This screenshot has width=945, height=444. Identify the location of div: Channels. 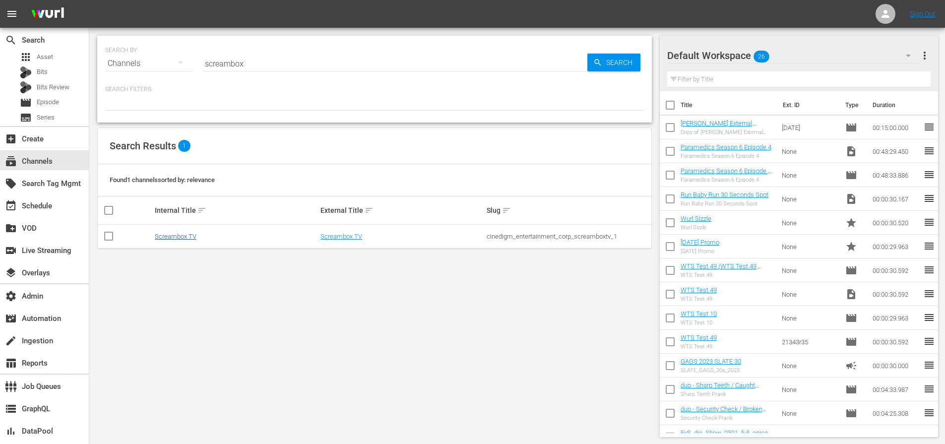
(149, 64).